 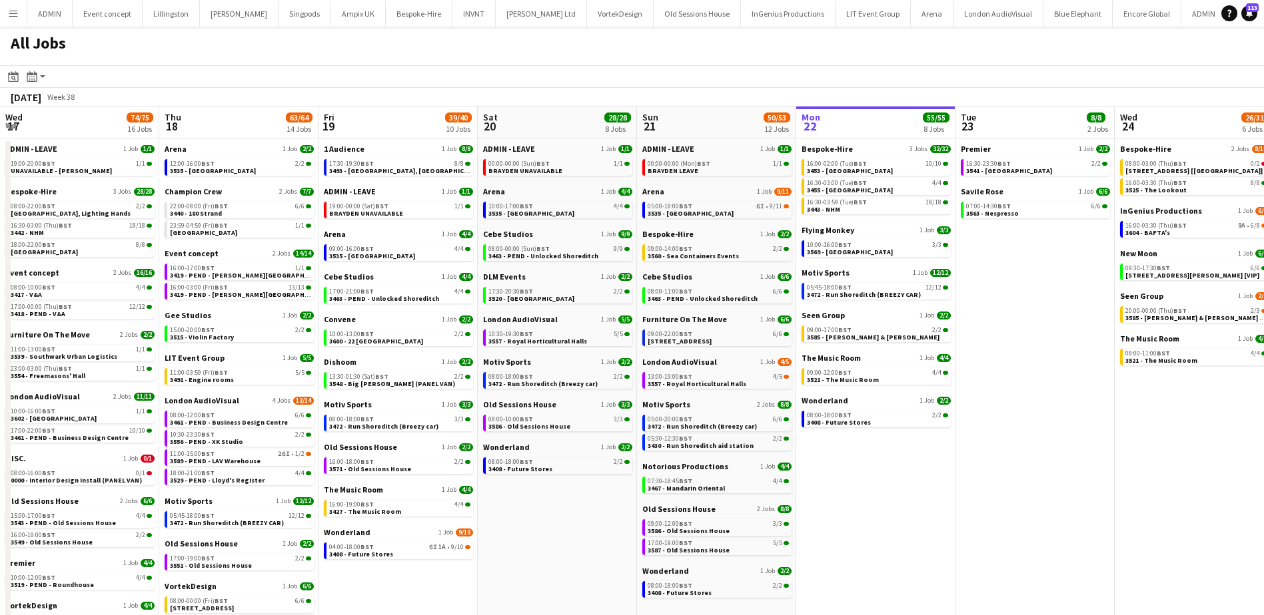 What do you see at coordinates (717, 191) in the screenshot?
I see `a: Arena1 Job9/11` at bounding box center [717, 191].